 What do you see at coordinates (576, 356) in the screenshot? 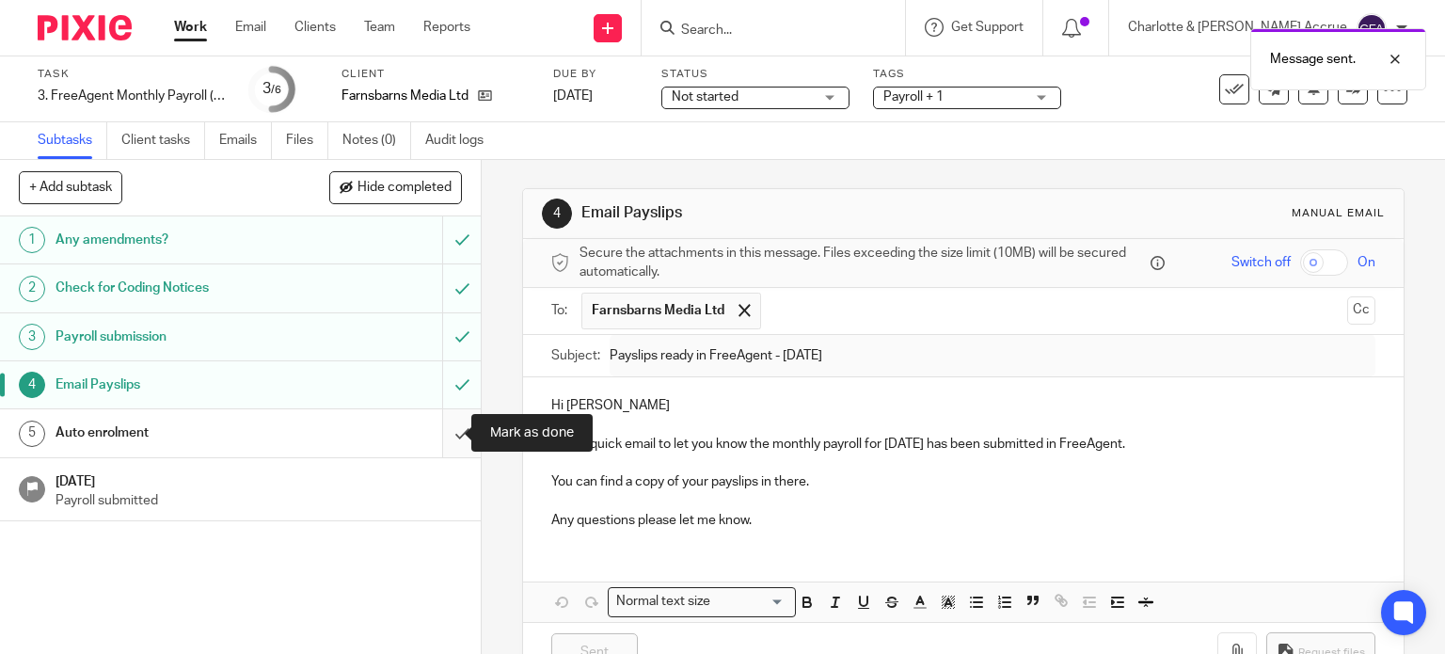
I see `label: Subject:` at bounding box center [576, 356].